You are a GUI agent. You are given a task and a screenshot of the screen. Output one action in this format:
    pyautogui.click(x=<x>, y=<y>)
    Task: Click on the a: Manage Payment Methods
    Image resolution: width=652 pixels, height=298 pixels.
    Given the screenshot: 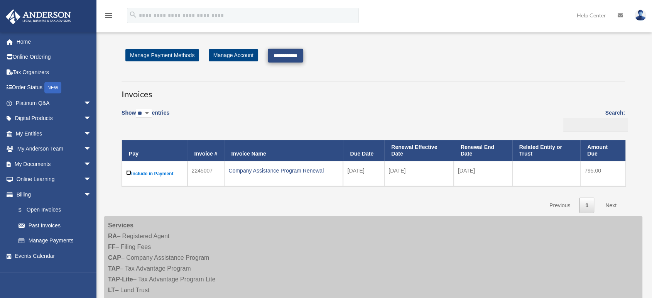 What is the action you would take?
    pyautogui.click(x=162, y=55)
    